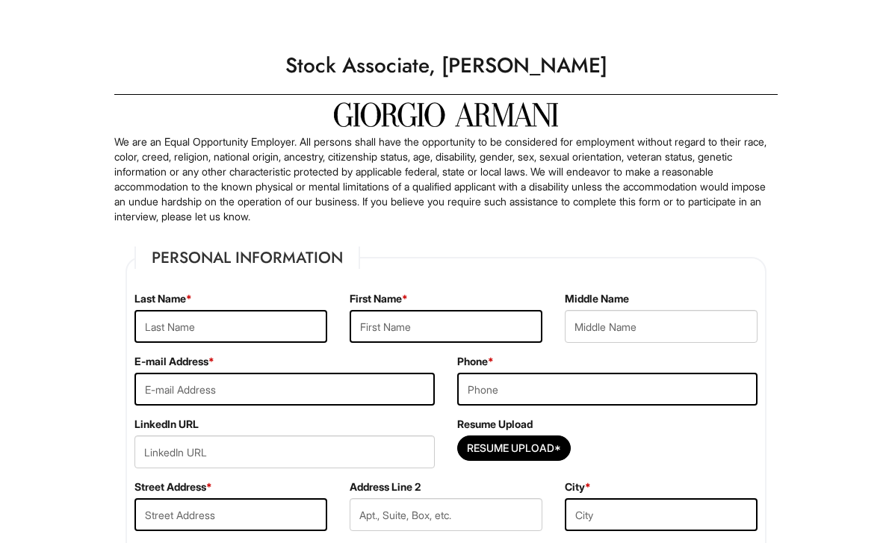 This screenshot has width=892, height=543. What do you see at coordinates (475, 362) in the screenshot?
I see `label: Phone` at bounding box center [475, 362].